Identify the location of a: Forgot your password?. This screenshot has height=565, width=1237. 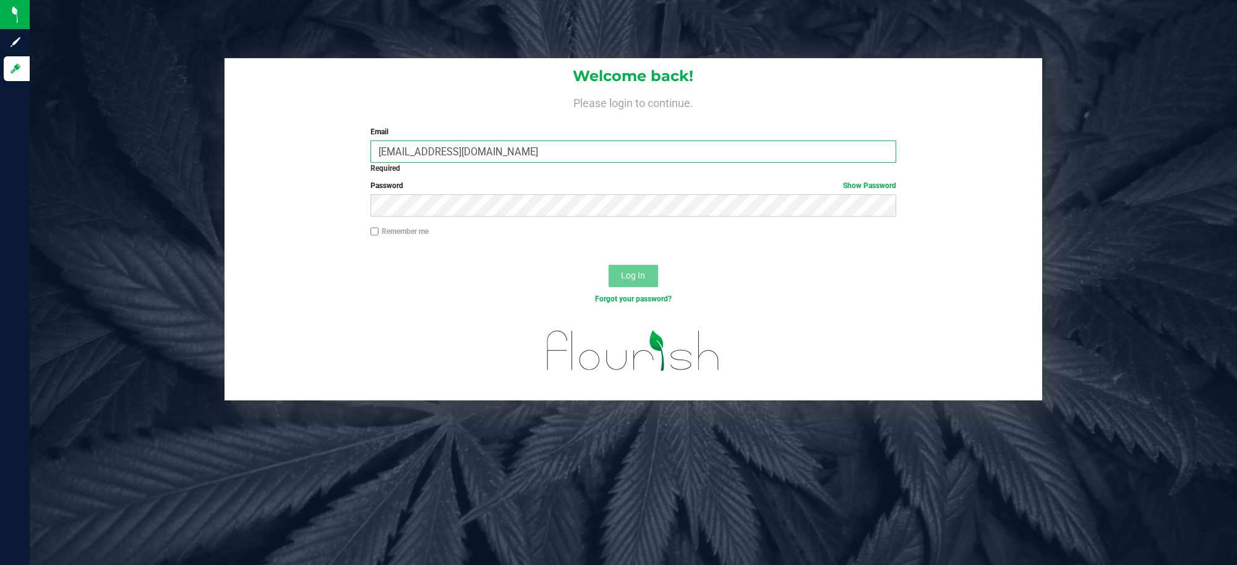
(633, 299).